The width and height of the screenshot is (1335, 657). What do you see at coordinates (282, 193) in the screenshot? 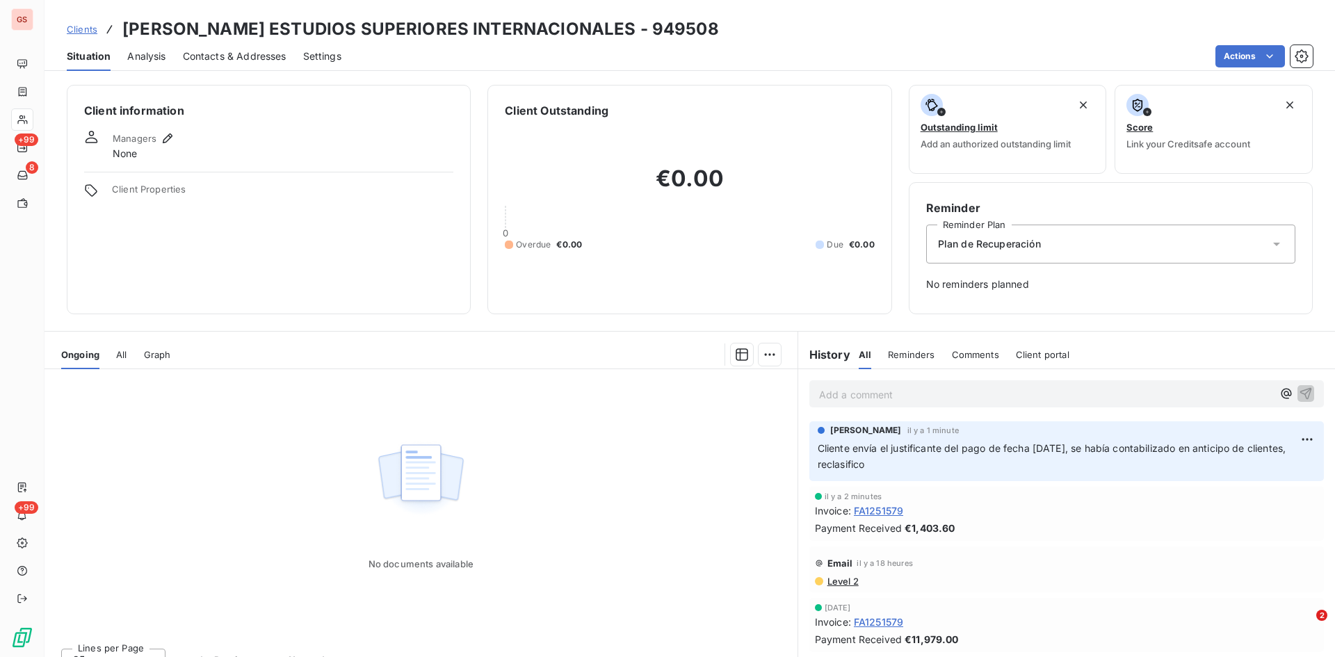
I see `span: Client Properties` at bounding box center [282, 193].